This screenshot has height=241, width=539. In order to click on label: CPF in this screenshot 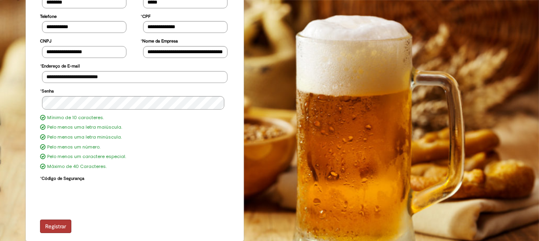, I will do `click(145, 15)`.